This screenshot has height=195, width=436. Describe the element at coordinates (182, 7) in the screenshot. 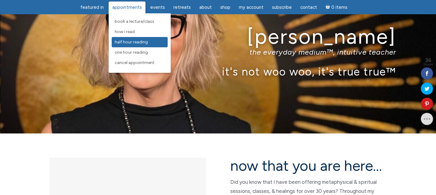

I see `span: Retreats` at that location.